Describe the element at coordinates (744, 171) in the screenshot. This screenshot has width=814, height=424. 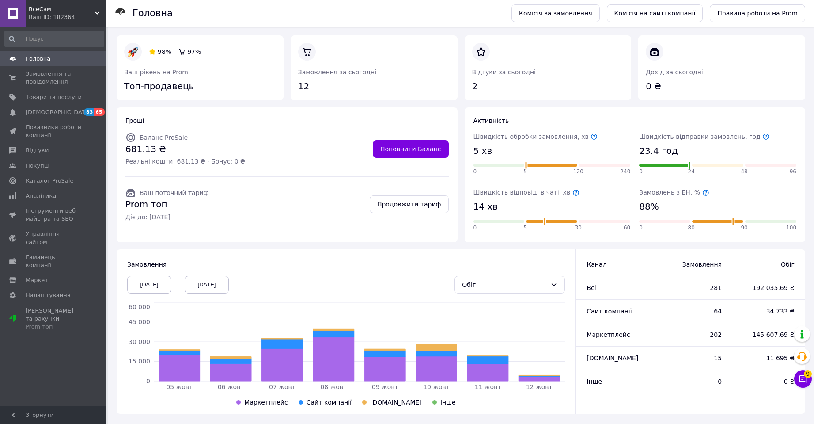
I see `span: 48` at that location.